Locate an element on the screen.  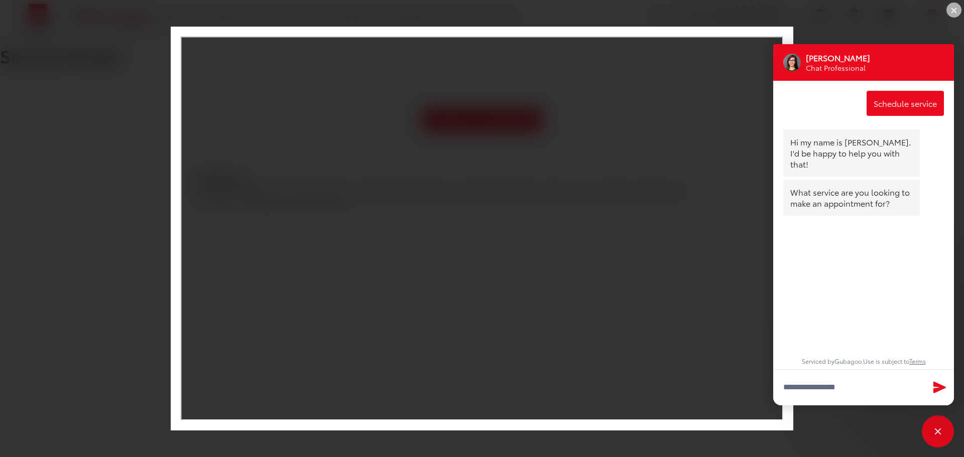
div: Operator Title is located at coordinates (843, 68).